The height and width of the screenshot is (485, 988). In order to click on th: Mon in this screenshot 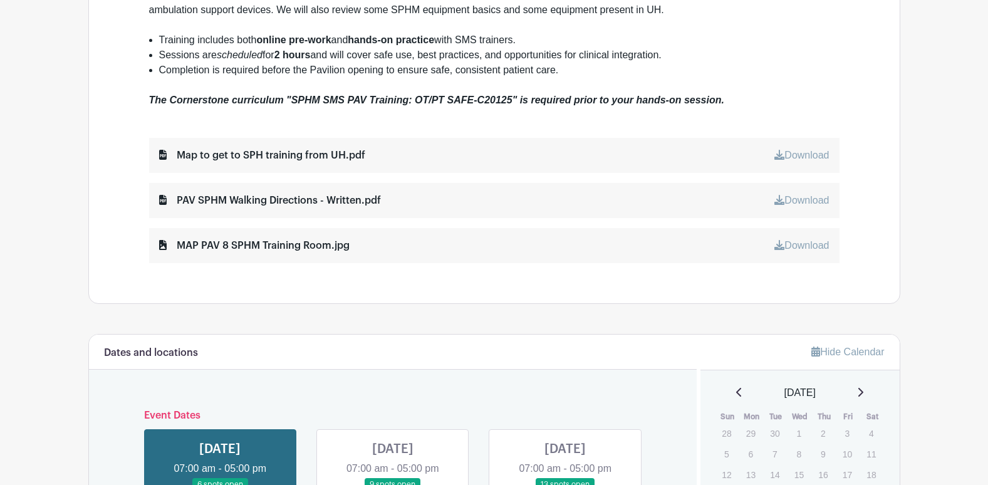, I will do `click(752, 417)`.